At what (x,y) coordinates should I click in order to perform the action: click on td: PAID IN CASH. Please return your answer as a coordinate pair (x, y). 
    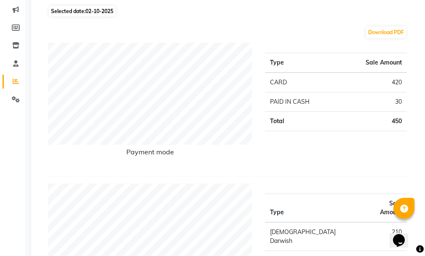
    Looking at the image, I should click on (302, 102).